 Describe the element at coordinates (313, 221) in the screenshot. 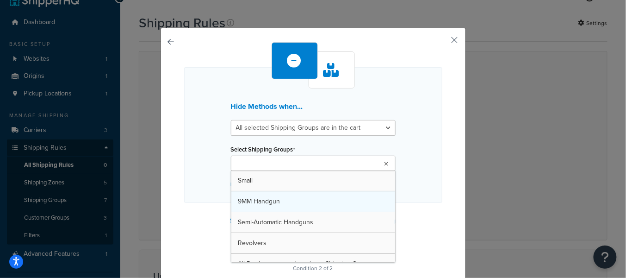

I see `button: Select Shipping Groups to prevent this rule from applying` at that location.